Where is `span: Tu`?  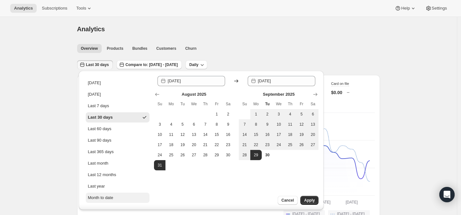 span: Tu is located at coordinates (182, 104).